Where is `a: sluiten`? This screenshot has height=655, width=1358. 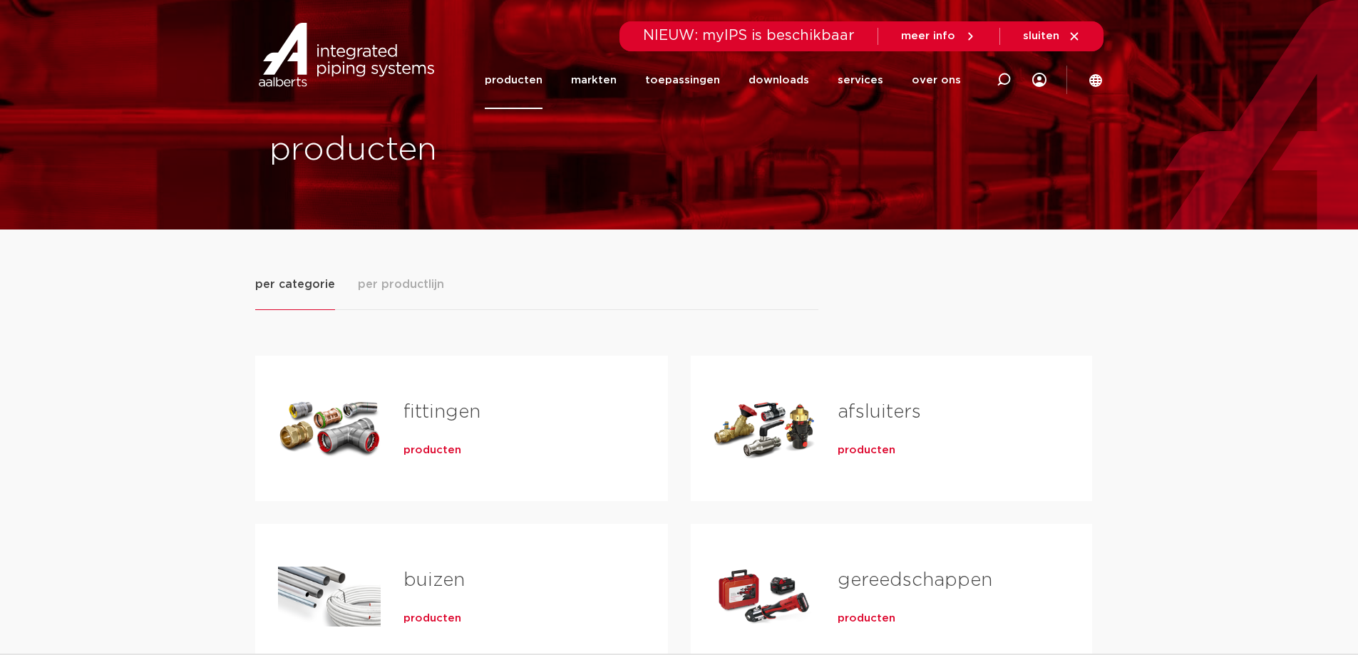
a: sluiten is located at coordinates (1052, 36).